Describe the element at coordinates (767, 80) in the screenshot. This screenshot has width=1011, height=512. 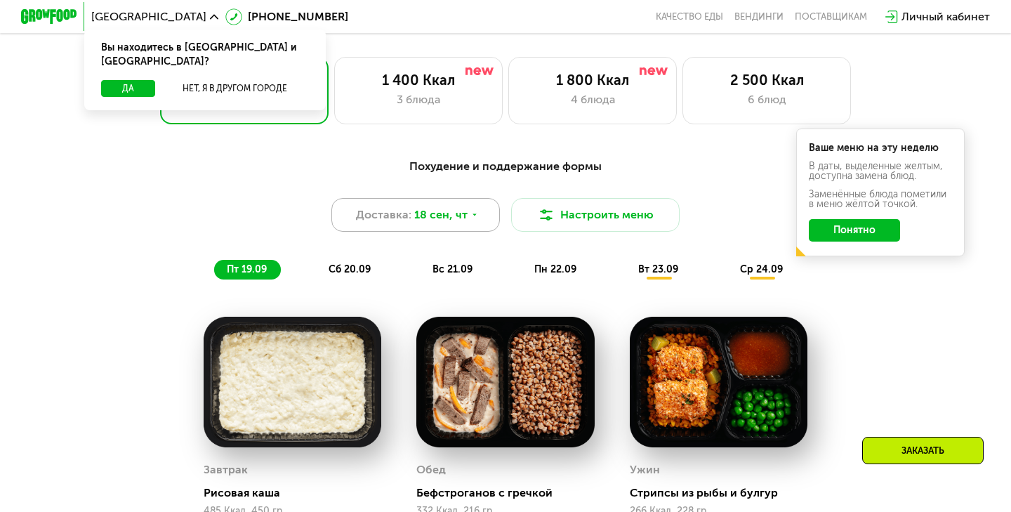
I see `div: 2 500 Ккал` at that location.